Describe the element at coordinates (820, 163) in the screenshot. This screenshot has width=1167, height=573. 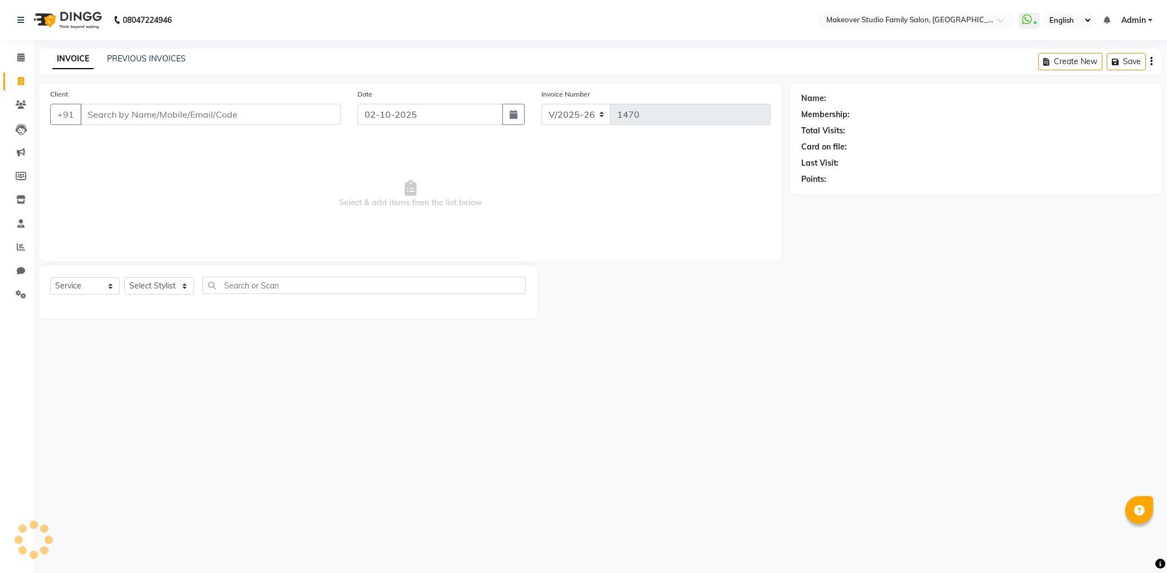
I see `div: Last Visit:` at that location.